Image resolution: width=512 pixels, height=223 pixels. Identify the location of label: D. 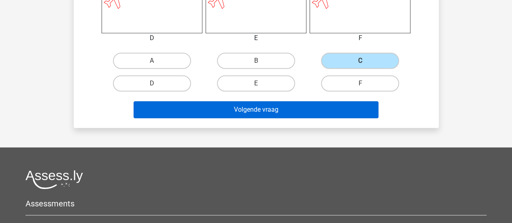
(152, 83).